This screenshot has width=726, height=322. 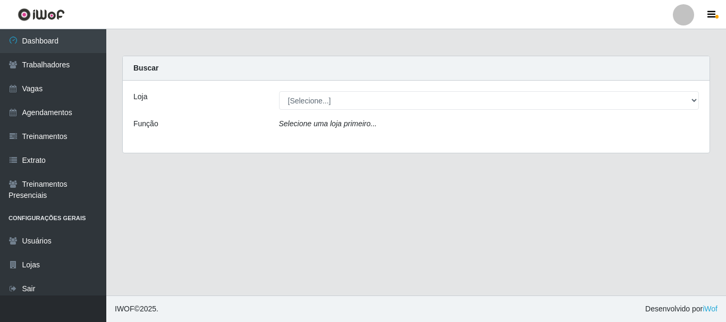 I want to click on strong: Buscar, so click(x=146, y=68).